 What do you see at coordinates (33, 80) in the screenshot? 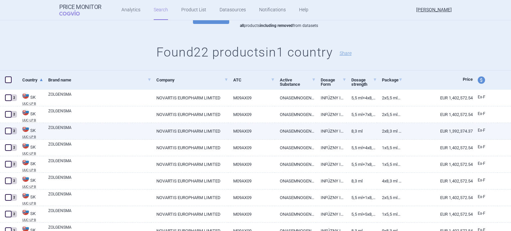
I see `a: Country` at bounding box center [33, 80].